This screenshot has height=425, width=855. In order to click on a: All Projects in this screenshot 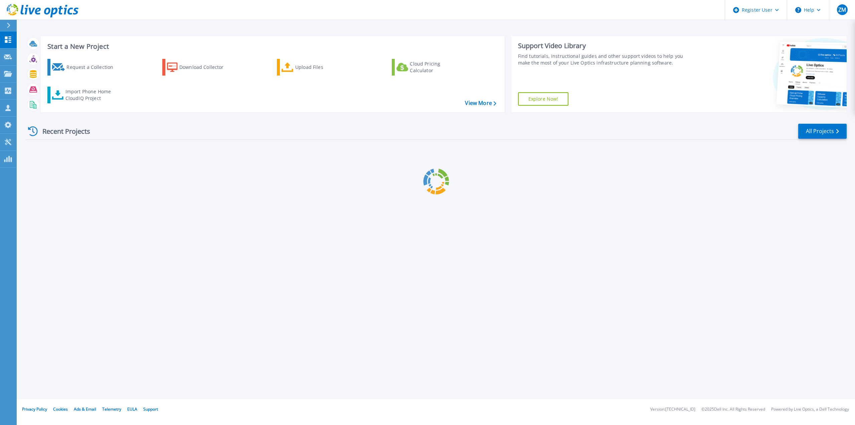, I will do `click(823, 131)`.